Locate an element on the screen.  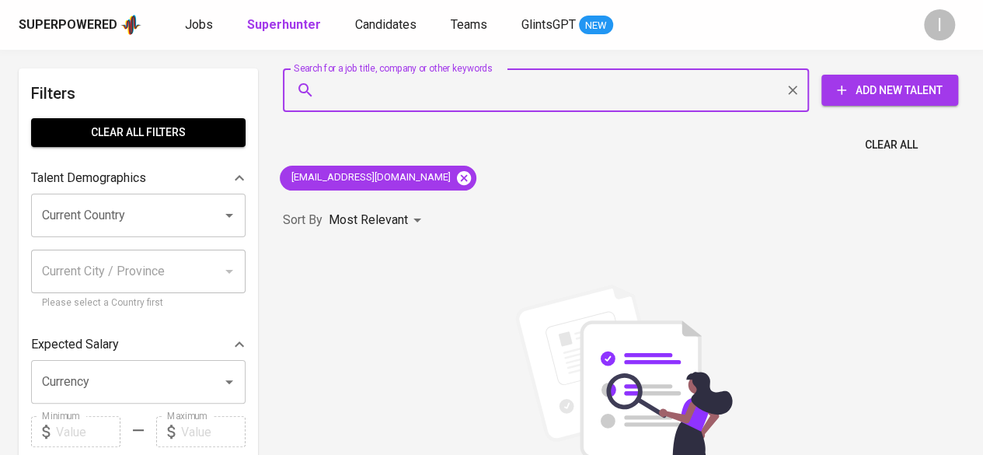
h6: Filters is located at coordinates (138, 93).